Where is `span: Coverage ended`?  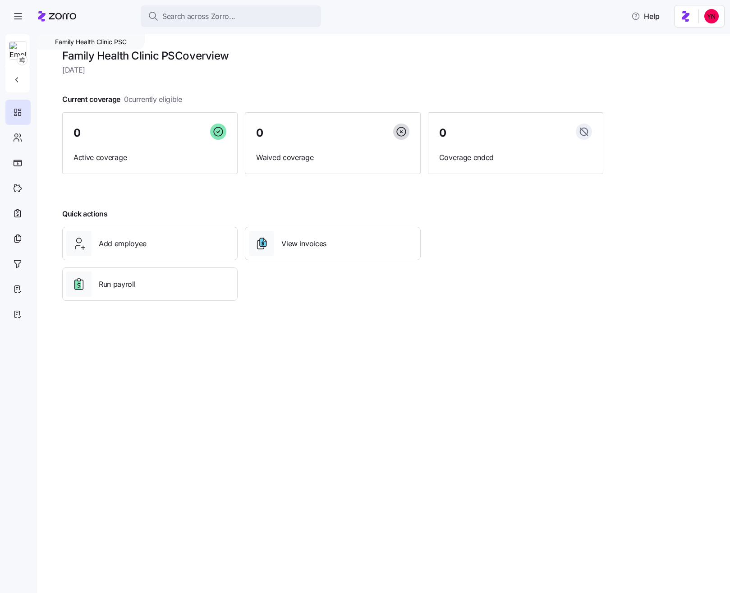 span: Coverage ended is located at coordinates (516, 157).